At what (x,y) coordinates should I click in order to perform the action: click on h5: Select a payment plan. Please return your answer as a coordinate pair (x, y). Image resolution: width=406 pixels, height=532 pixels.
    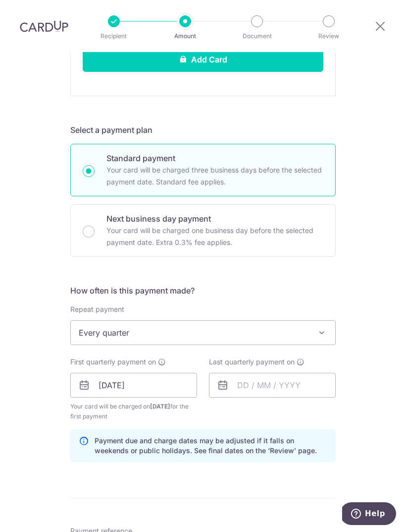
    Looking at the image, I should click on (203, 130).